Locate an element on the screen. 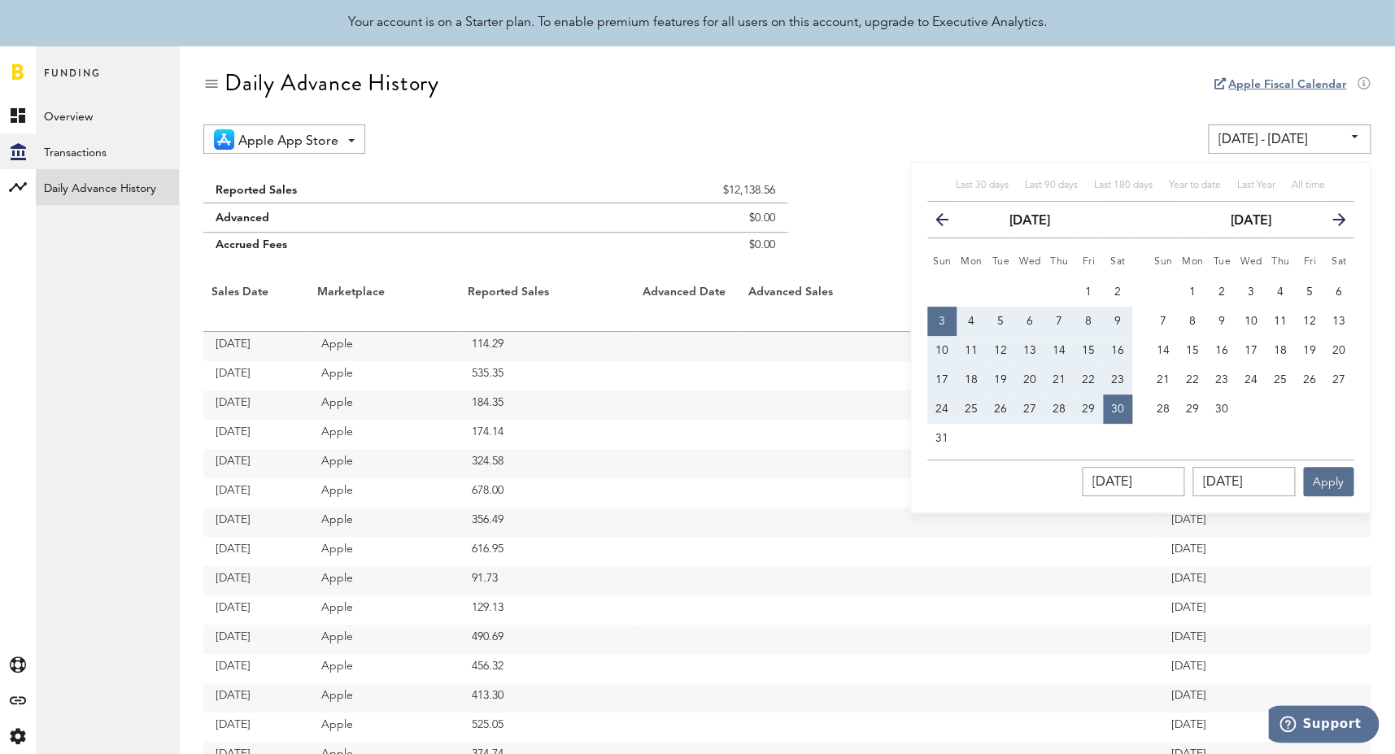 This screenshot has height=754, width=1395. button: 18 is located at coordinates (971, 380).